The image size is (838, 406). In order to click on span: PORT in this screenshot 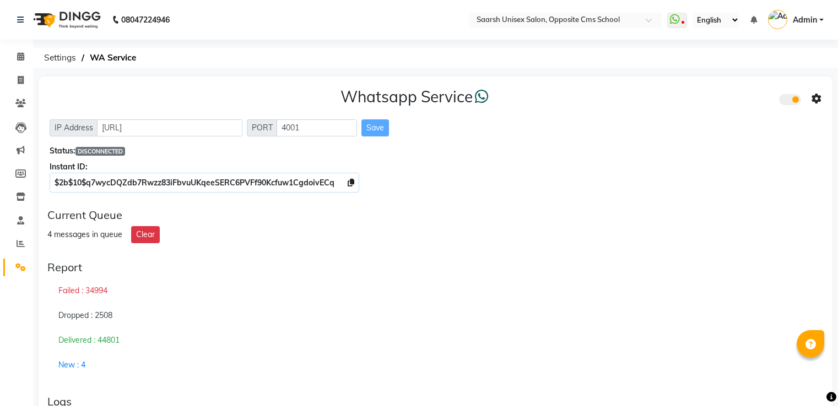, I will do `click(262, 128)`.